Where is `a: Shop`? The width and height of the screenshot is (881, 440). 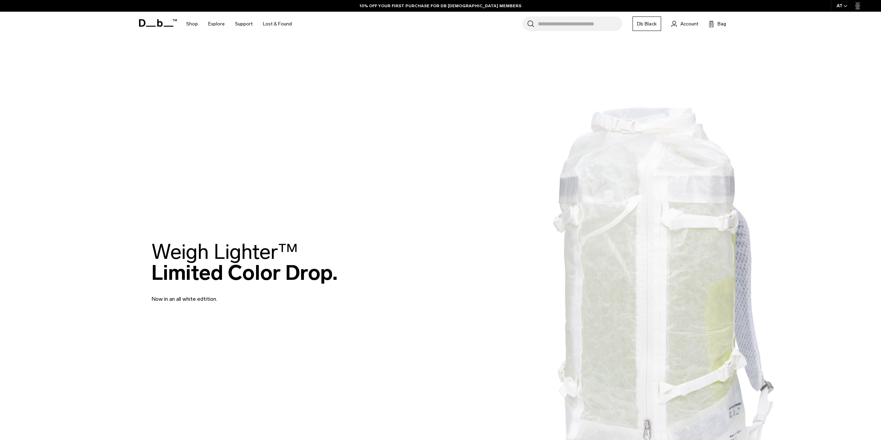 a: Shop is located at coordinates (192, 24).